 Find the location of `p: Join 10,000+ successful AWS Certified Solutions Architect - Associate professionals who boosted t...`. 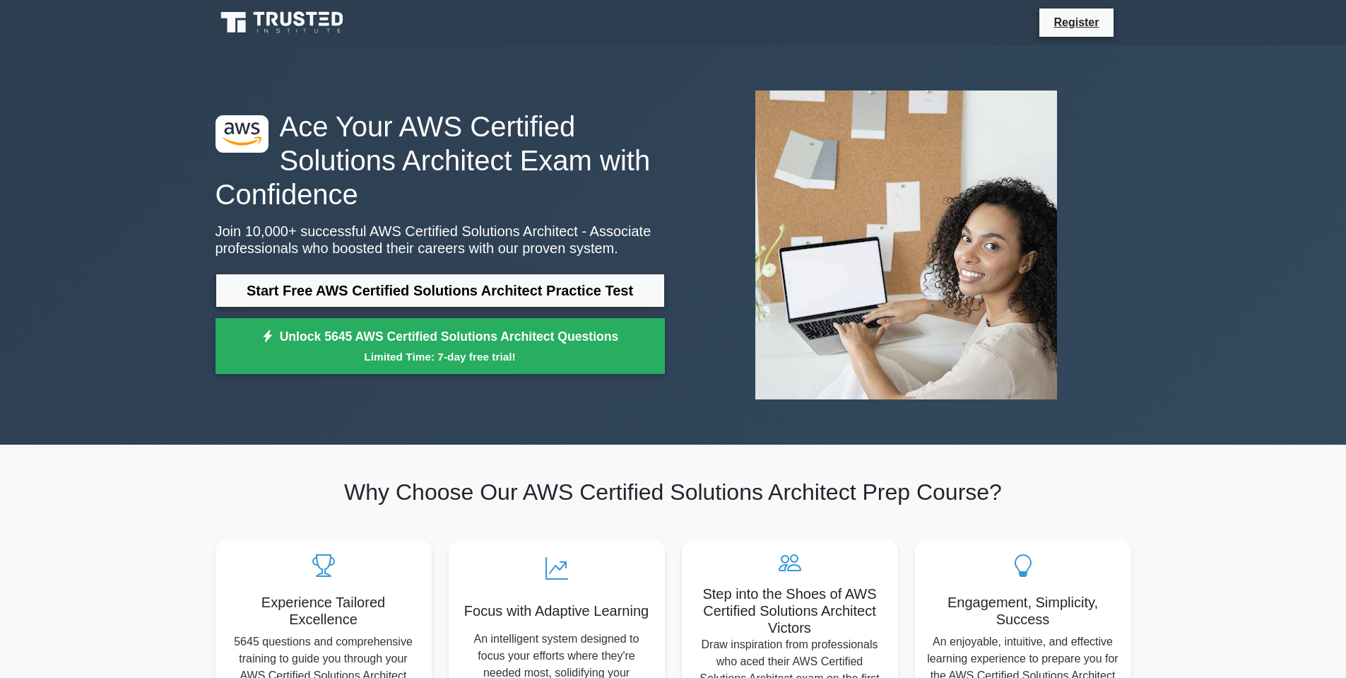

p: Join 10,000+ successful AWS Certified Solutions Architect - Associate professionals who boosted t... is located at coordinates (440, 240).